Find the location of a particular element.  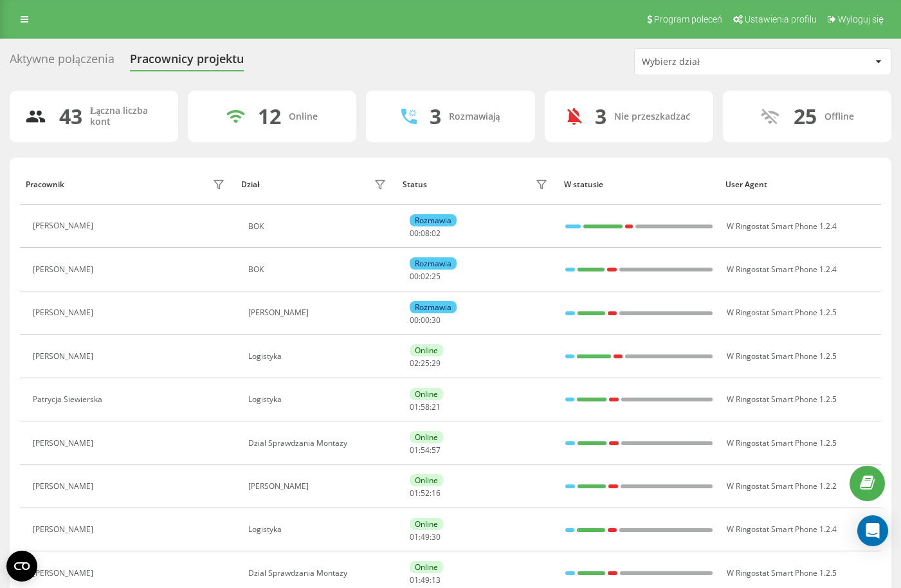

div: Aktywne połączenia is located at coordinates (62, 62).